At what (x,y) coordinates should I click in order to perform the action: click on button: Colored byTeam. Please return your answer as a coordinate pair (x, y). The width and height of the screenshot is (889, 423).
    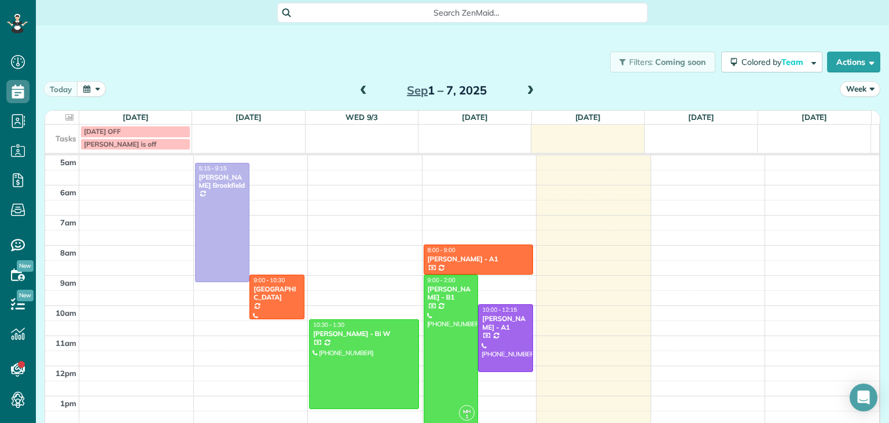
    Looking at the image, I should click on (772, 62).